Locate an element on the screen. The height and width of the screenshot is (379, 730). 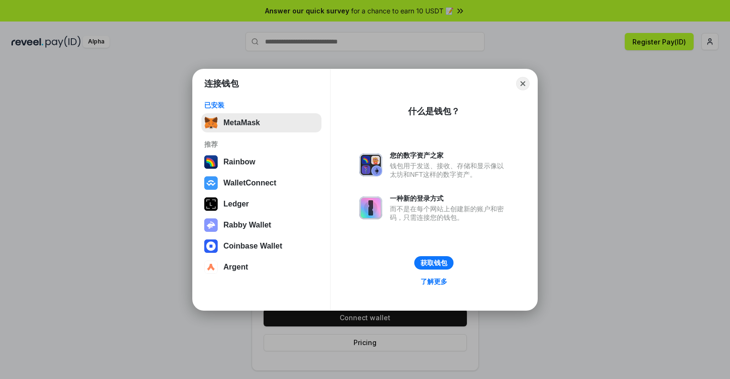
h1: 连接钱包 is located at coordinates (221, 84).